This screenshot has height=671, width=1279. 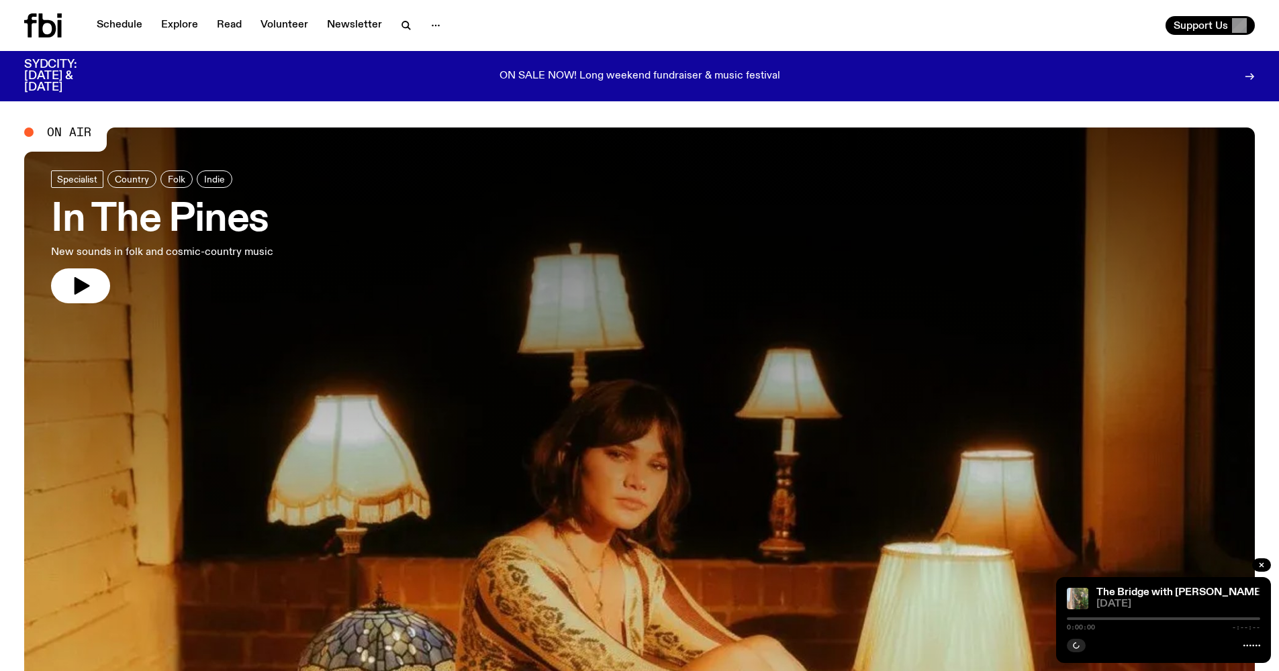 I want to click on a: In The PinesNew sounds in folk and cosmic-country music, so click(x=162, y=237).